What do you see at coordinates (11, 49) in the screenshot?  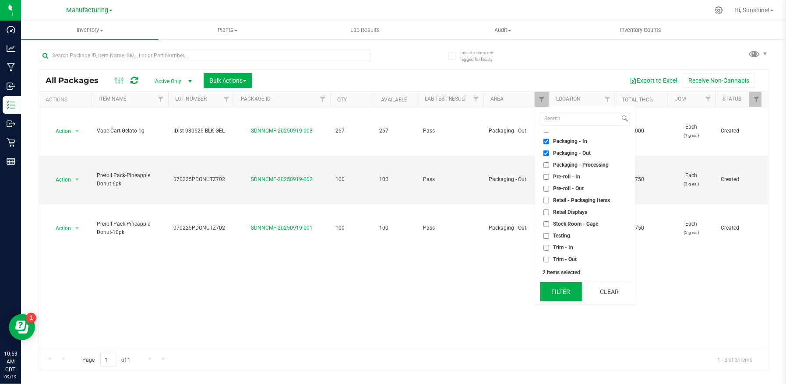 I see `inline-svg: Analytics` at bounding box center [11, 49].